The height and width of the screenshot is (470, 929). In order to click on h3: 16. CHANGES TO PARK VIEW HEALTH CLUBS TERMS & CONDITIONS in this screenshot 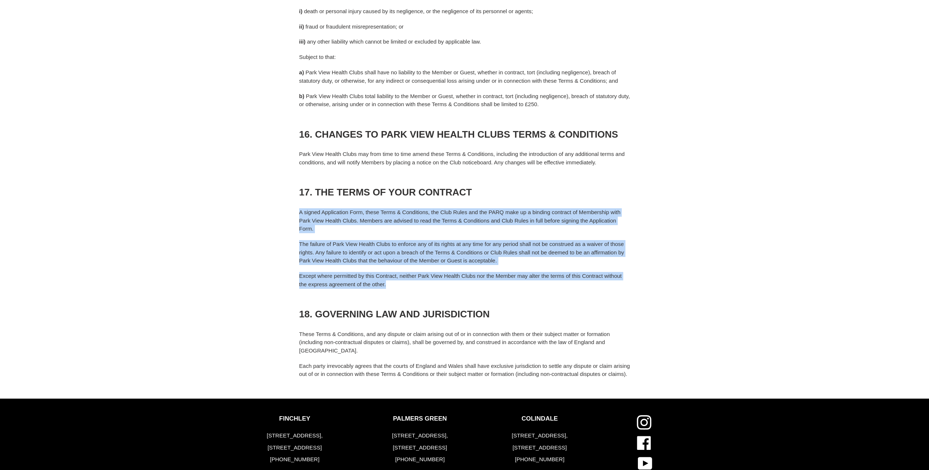, I will do `click(464, 134)`.